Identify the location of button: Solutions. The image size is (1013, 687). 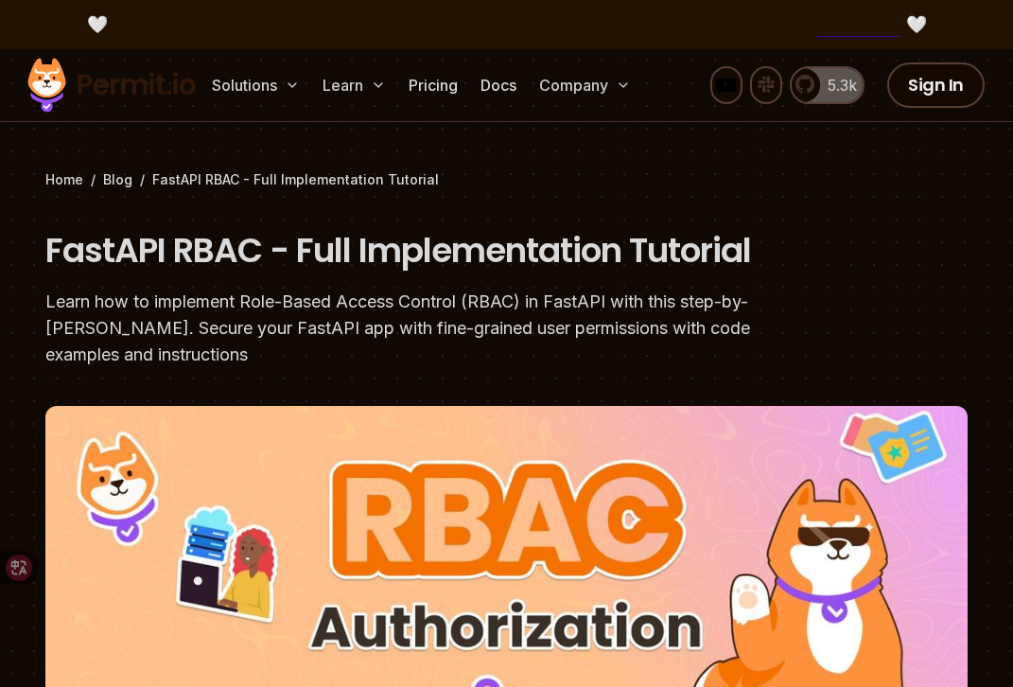
(255, 85).